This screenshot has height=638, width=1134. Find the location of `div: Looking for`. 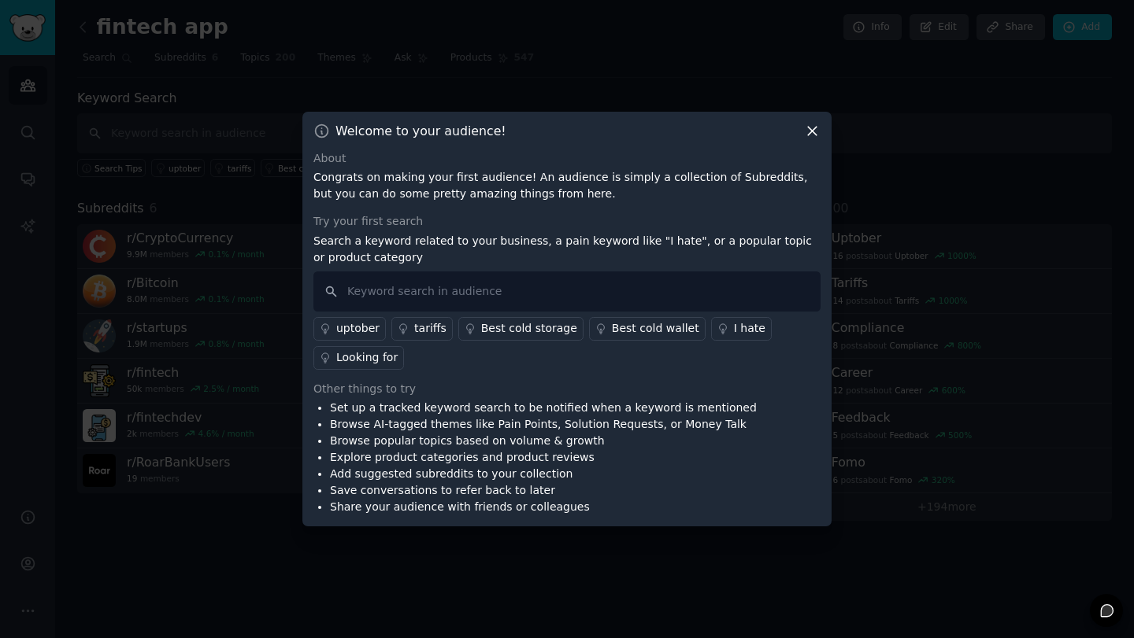

div: Looking for is located at coordinates (367, 357).